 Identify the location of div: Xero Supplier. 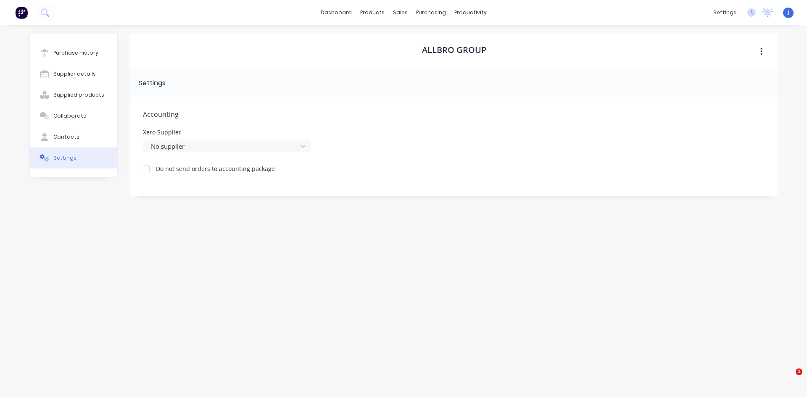
(227, 132).